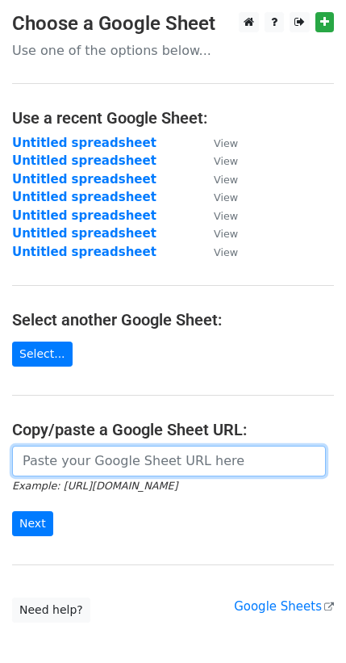 The width and height of the screenshot is (346, 663). What do you see at coordinates (51, 609) in the screenshot?
I see `a: Need help?` at bounding box center [51, 609].